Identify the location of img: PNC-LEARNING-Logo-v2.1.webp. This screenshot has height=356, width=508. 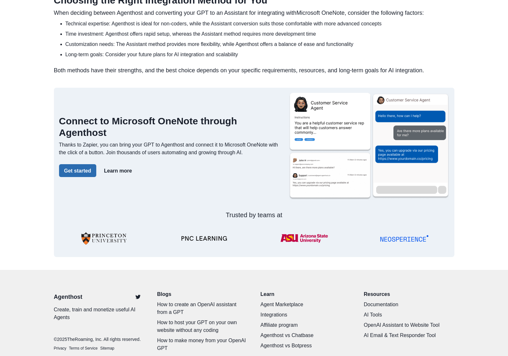
(204, 238).